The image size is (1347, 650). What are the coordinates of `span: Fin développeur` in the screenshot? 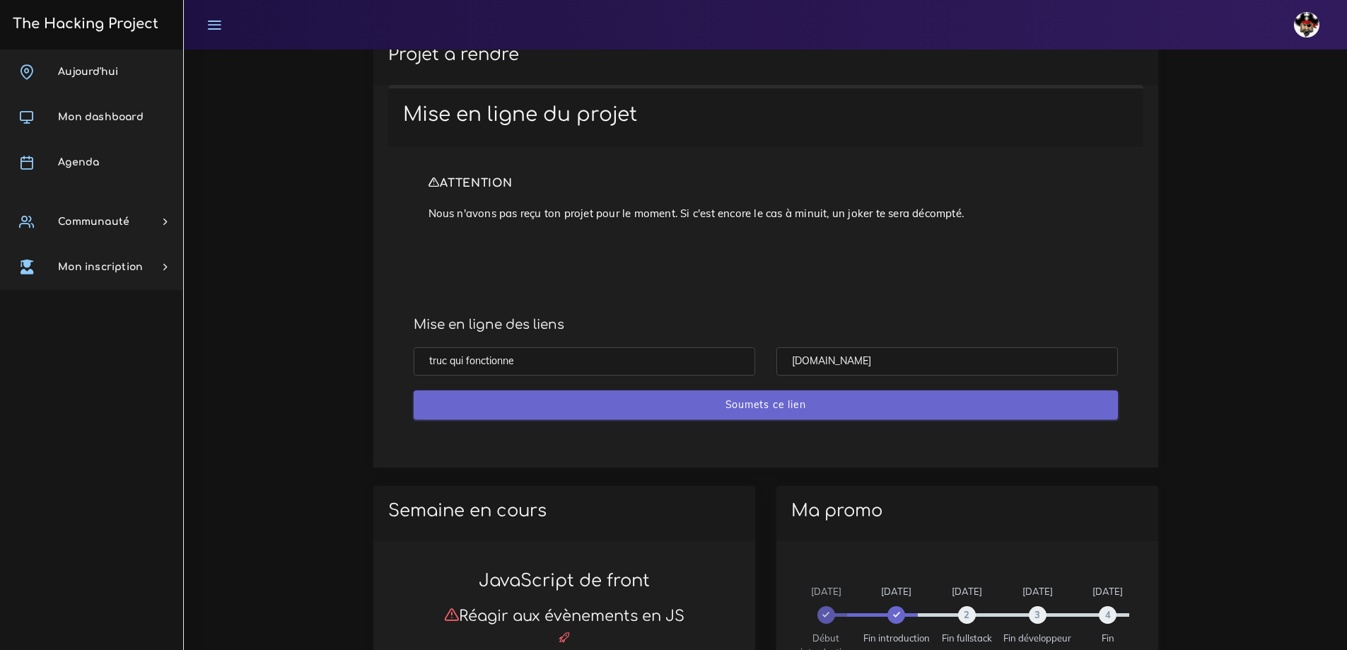 It's located at (1037, 638).